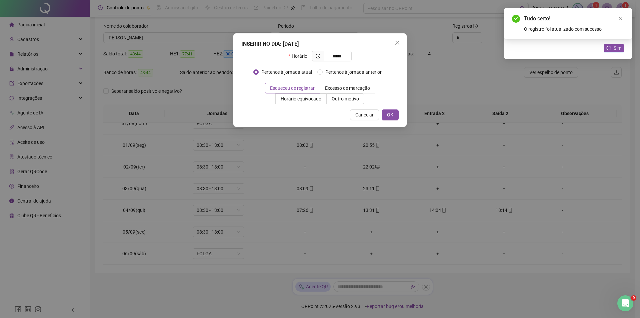 This screenshot has width=640, height=318. I want to click on button: Sim, so click(614, 48).